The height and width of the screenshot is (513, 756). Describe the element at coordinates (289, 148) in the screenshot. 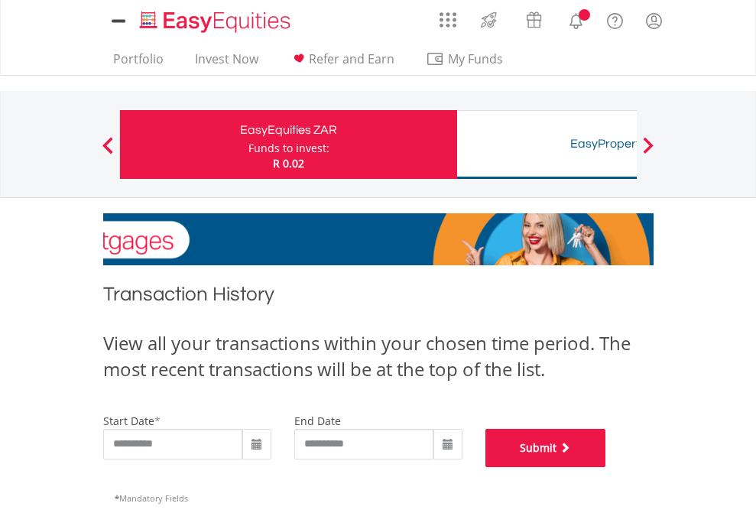

I see `div: Funds to invest:` at that location.